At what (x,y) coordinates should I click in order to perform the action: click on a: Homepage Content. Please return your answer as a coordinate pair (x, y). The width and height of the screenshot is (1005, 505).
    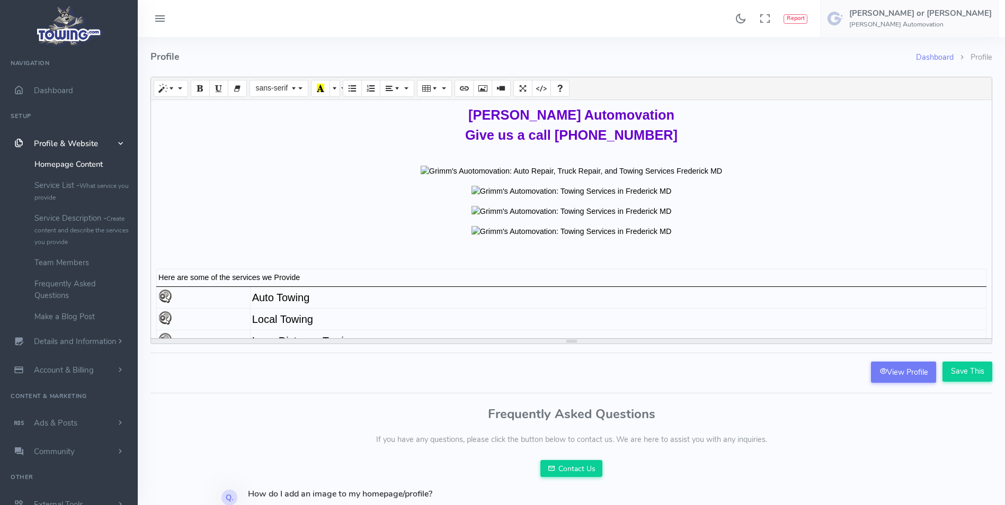
    Looking at the image, I should click on (82, 164).